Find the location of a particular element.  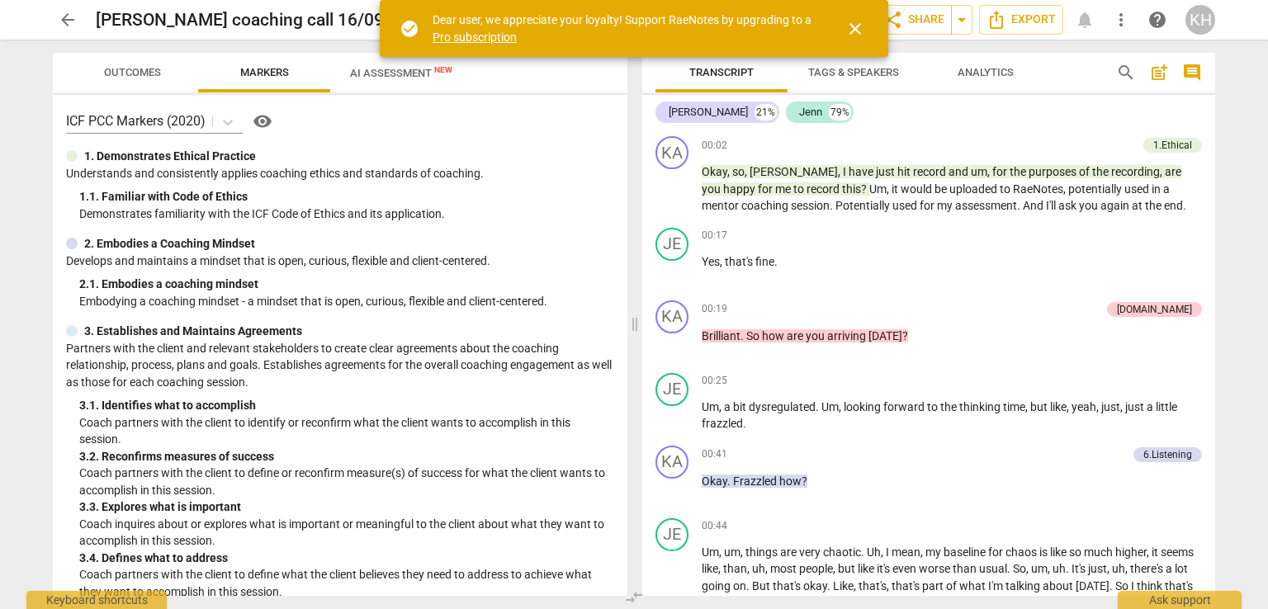

span: Outcomes is located at coordinates (132, 72).